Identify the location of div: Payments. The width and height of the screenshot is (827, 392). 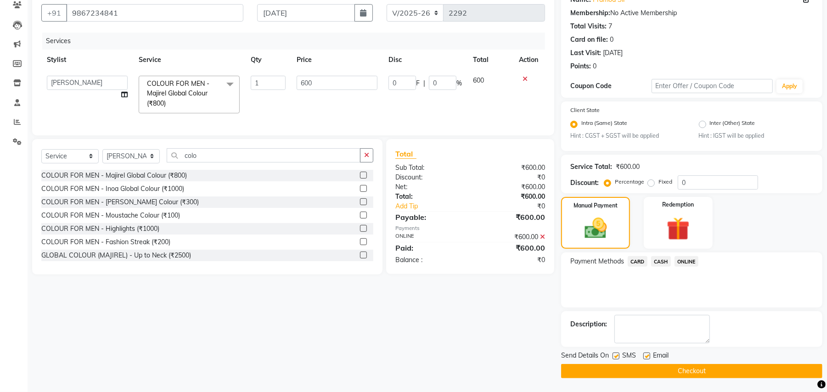
(470, 228).